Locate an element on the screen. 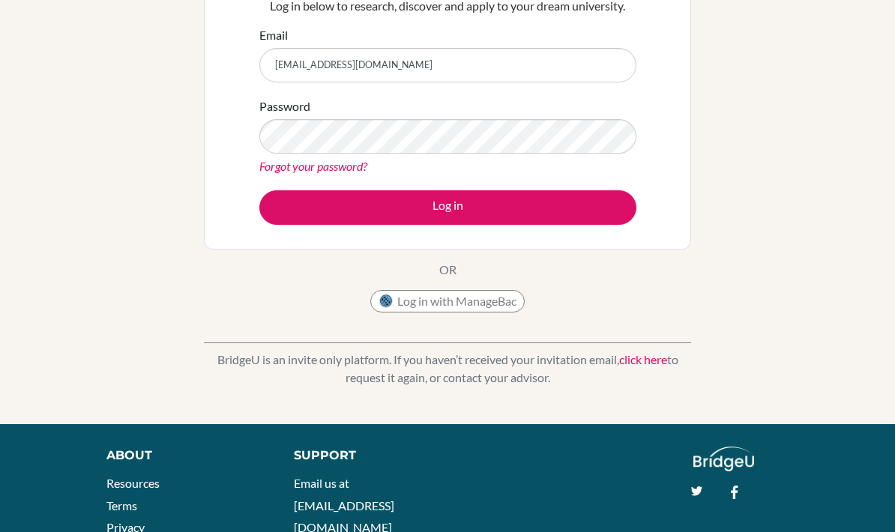 The height and width of the screenshot is (532, 895). a: click here is located at coordinates (643, 359).